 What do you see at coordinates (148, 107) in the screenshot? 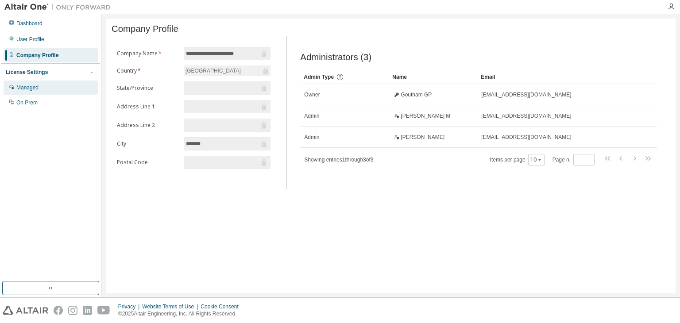
I see `label: Address Line 1` at bounding box center [148, 107].